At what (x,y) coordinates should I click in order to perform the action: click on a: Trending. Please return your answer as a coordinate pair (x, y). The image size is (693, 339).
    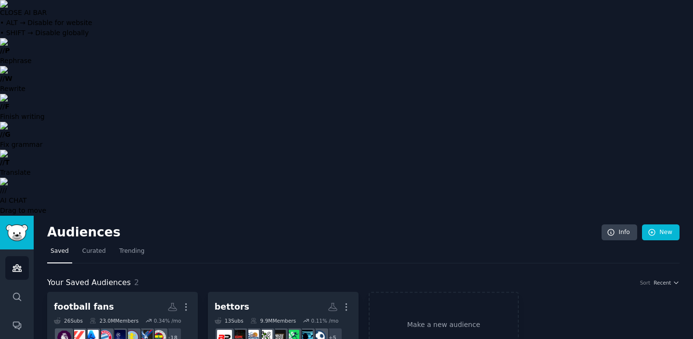
    Looking at the image, I should click on (132, 253).